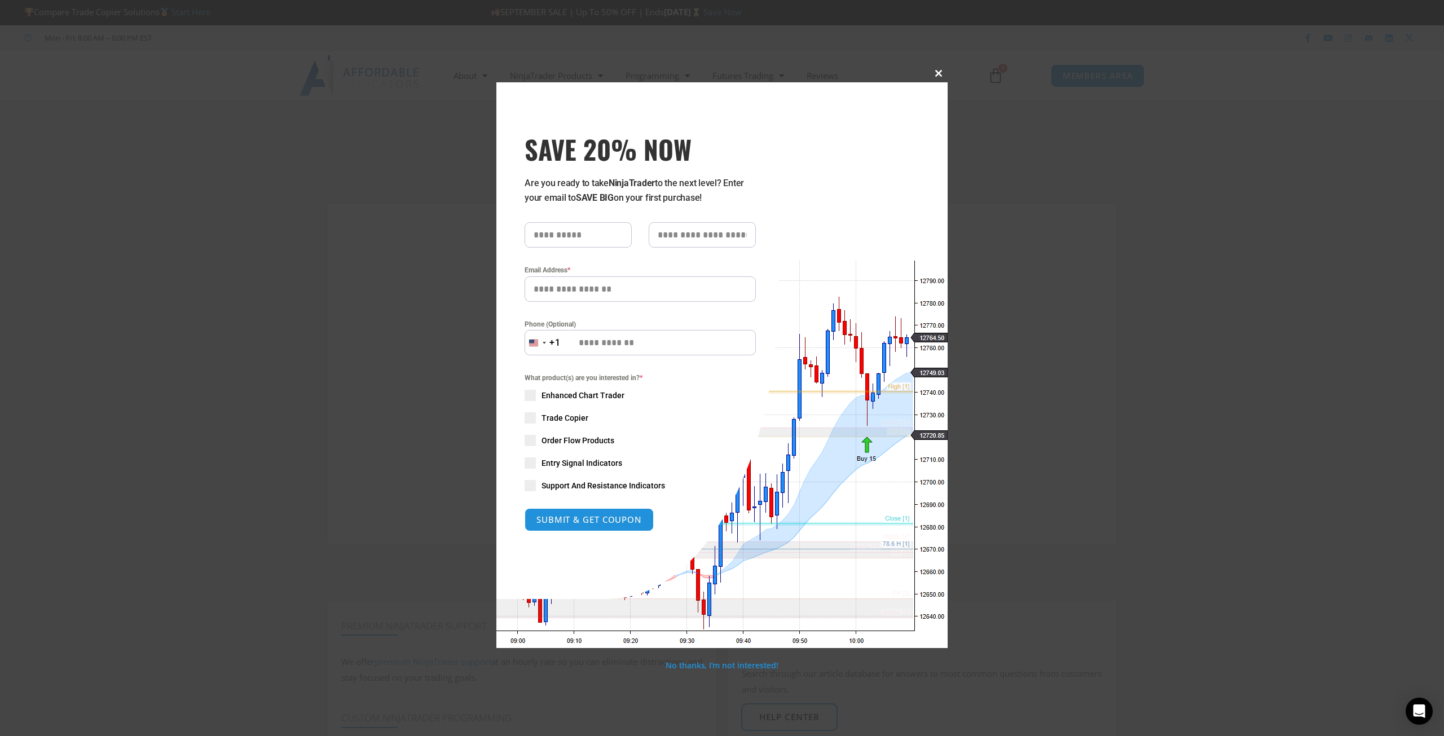 This screenshot has height=736, width=1444. What do you see at coordinates (589, 519) in the screenshot?
I see `button: SUBMIT & GET COUPON` at bounding box center [589, 519].